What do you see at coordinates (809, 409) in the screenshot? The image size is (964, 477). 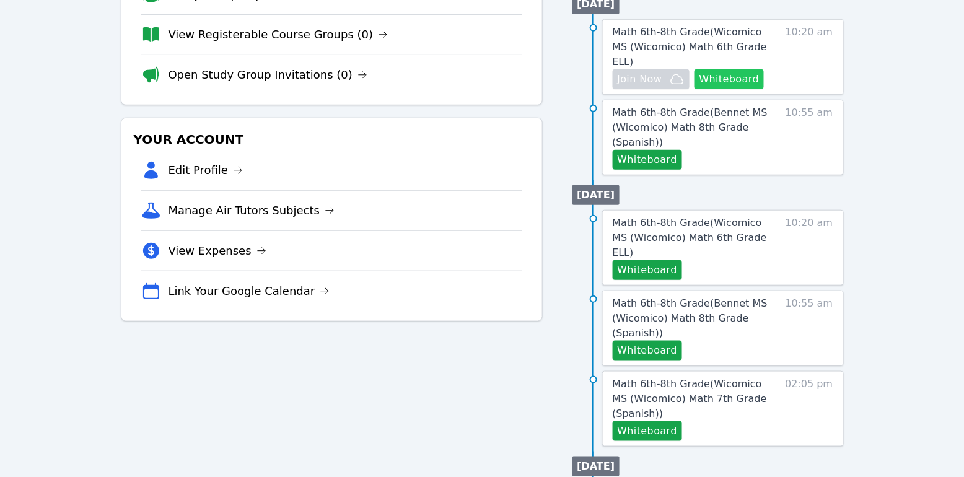 I see `span: 02:05 pm` at bounding box center [809, 409].